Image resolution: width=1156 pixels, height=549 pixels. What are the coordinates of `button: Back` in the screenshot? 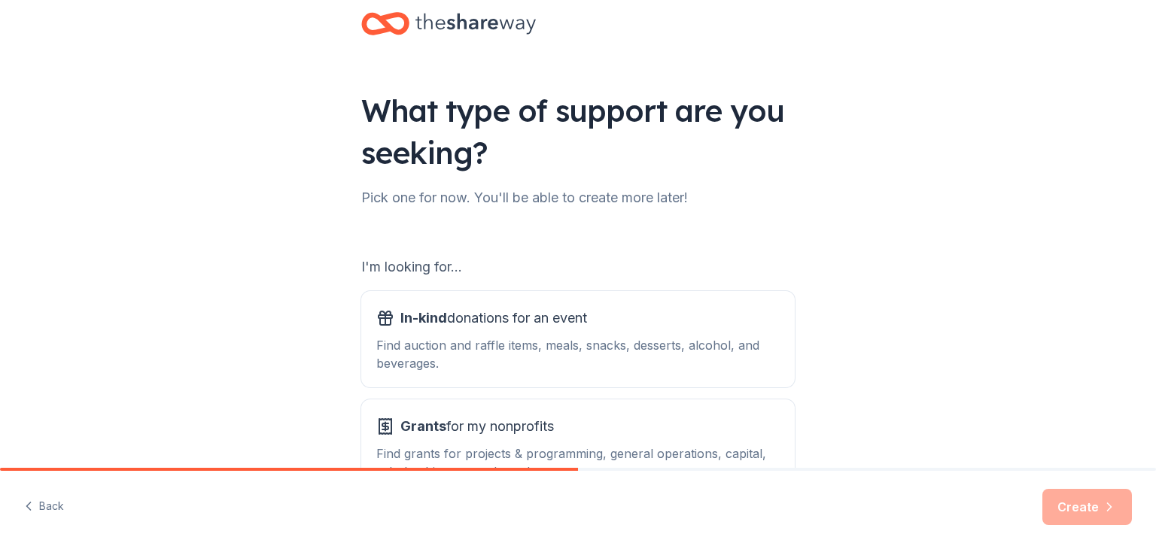 It's located at (44, 507).